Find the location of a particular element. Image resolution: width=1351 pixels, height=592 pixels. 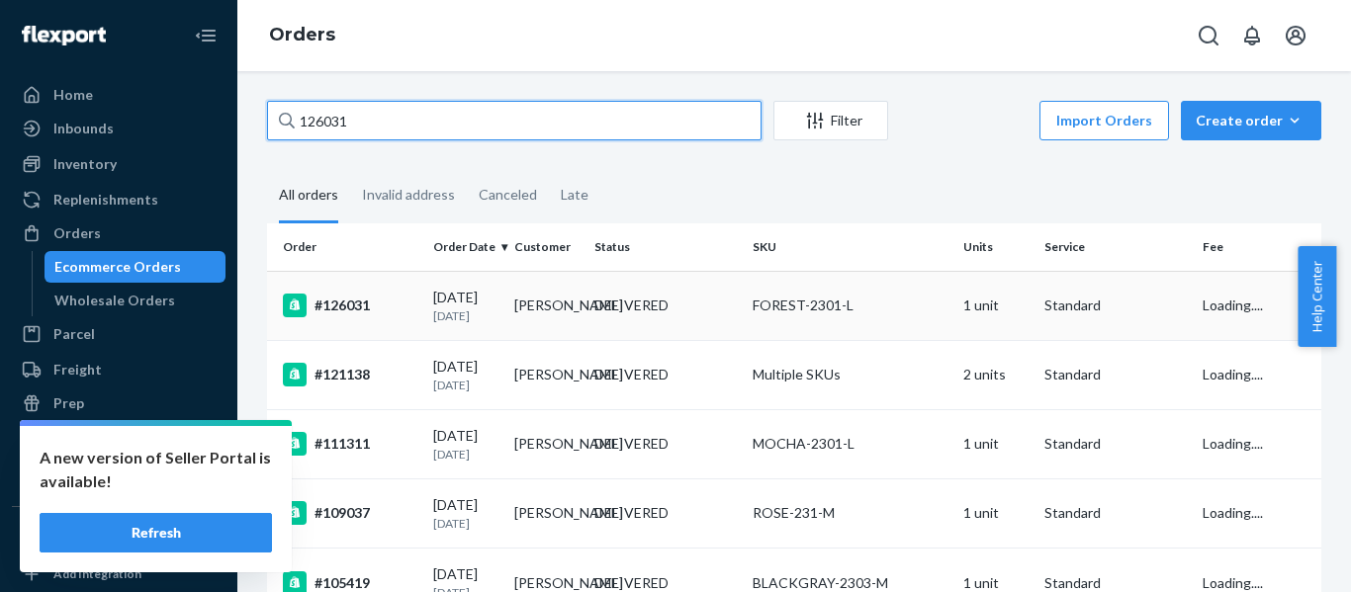

a: Parcel is located at coordinates (119, 334).